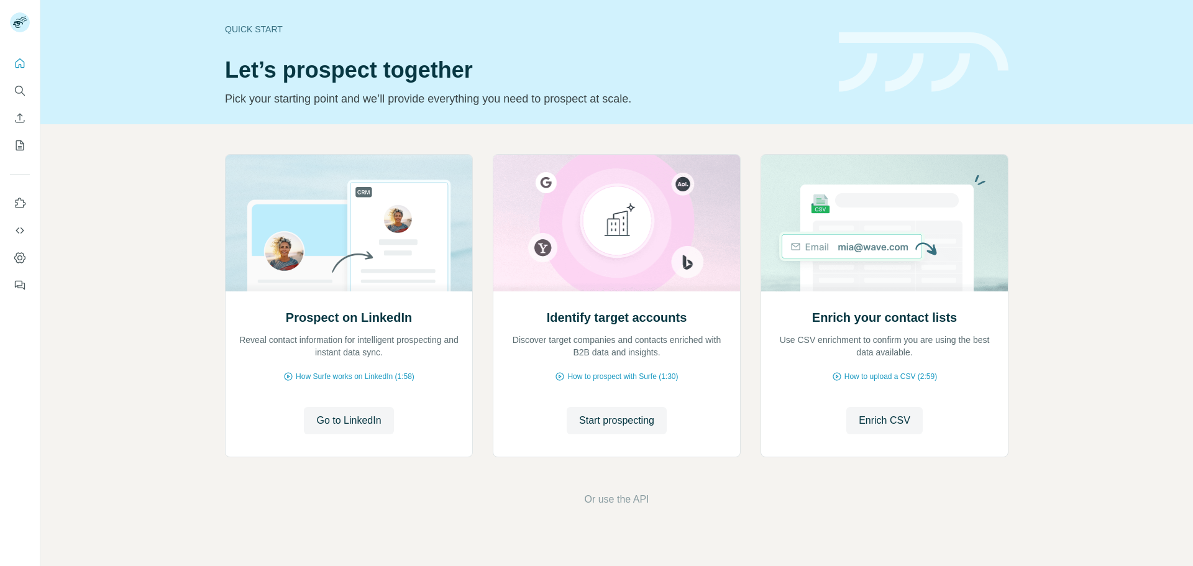 Image resolution: width=1193 pixels, height=566 pixels. What do you see at coordinates (20, 91) in the screenshot?
I see `button: Search` at bounding box center [20, 91].